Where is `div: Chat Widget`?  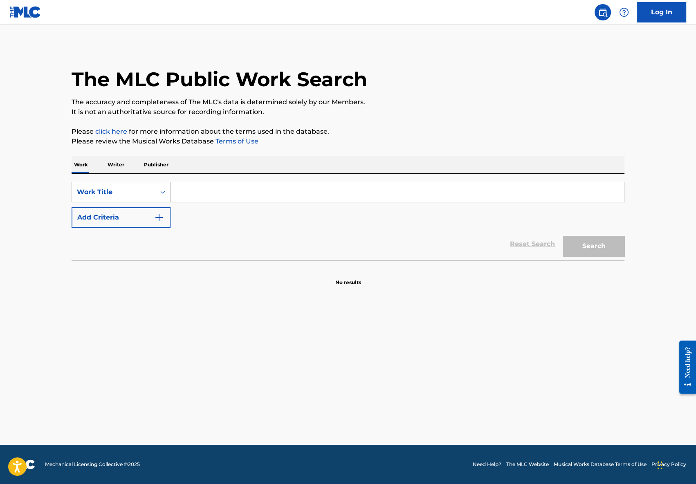
div: Chat Widget is located at coordinates (675, 464).